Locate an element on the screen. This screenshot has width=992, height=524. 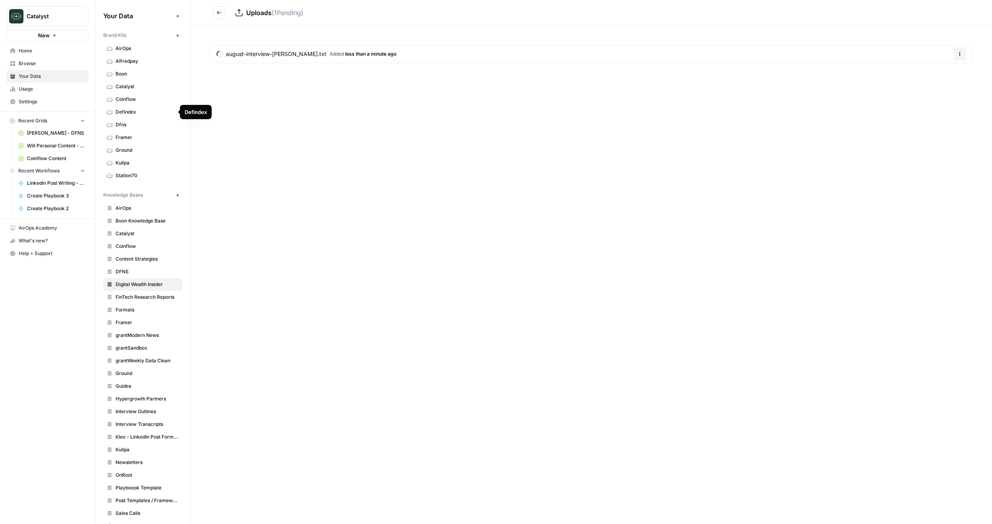
span: Uploads is located at coordinates (259, 13).